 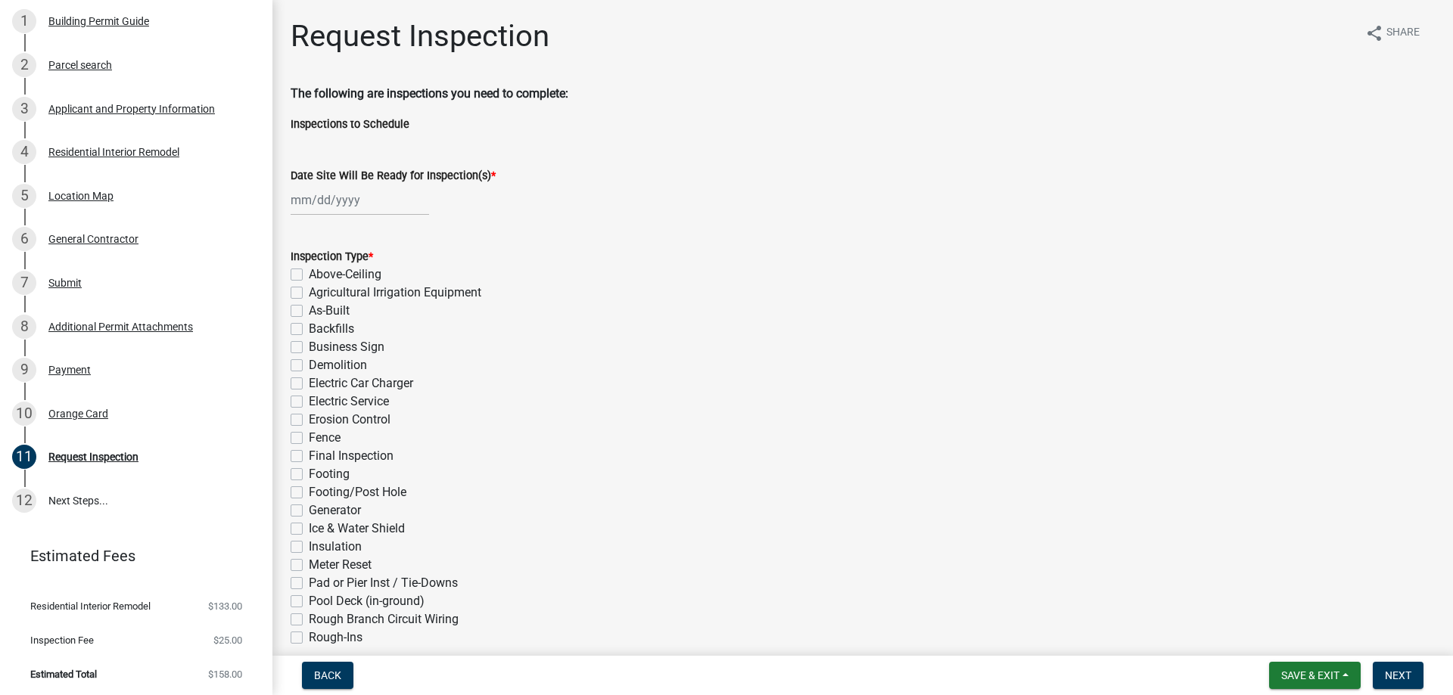 I want to click on label: Rough Branch Circuit Wiring, so click(x=384, y=620).